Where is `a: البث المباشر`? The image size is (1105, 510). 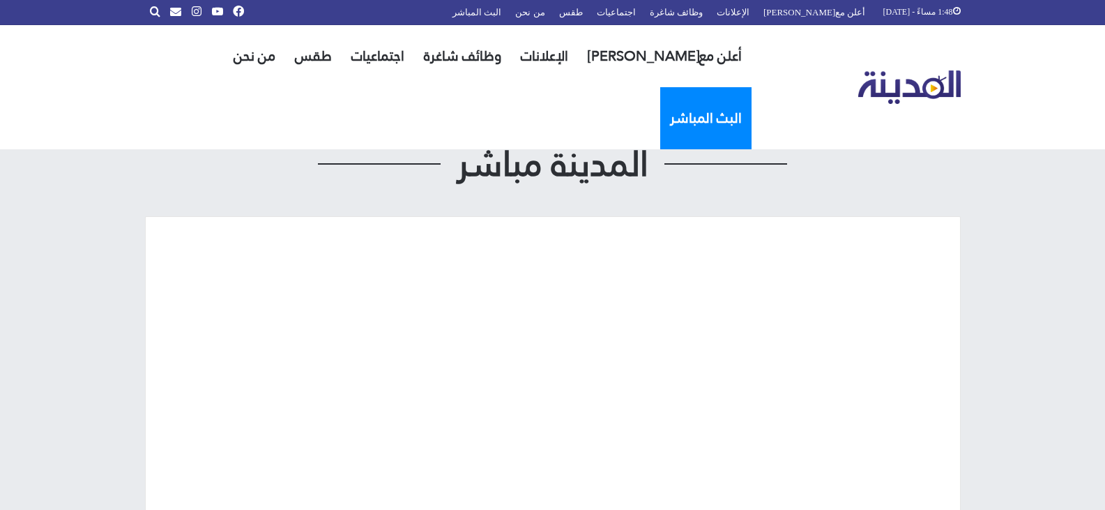
a: البث المباشر is located at coordinates (705, 118).